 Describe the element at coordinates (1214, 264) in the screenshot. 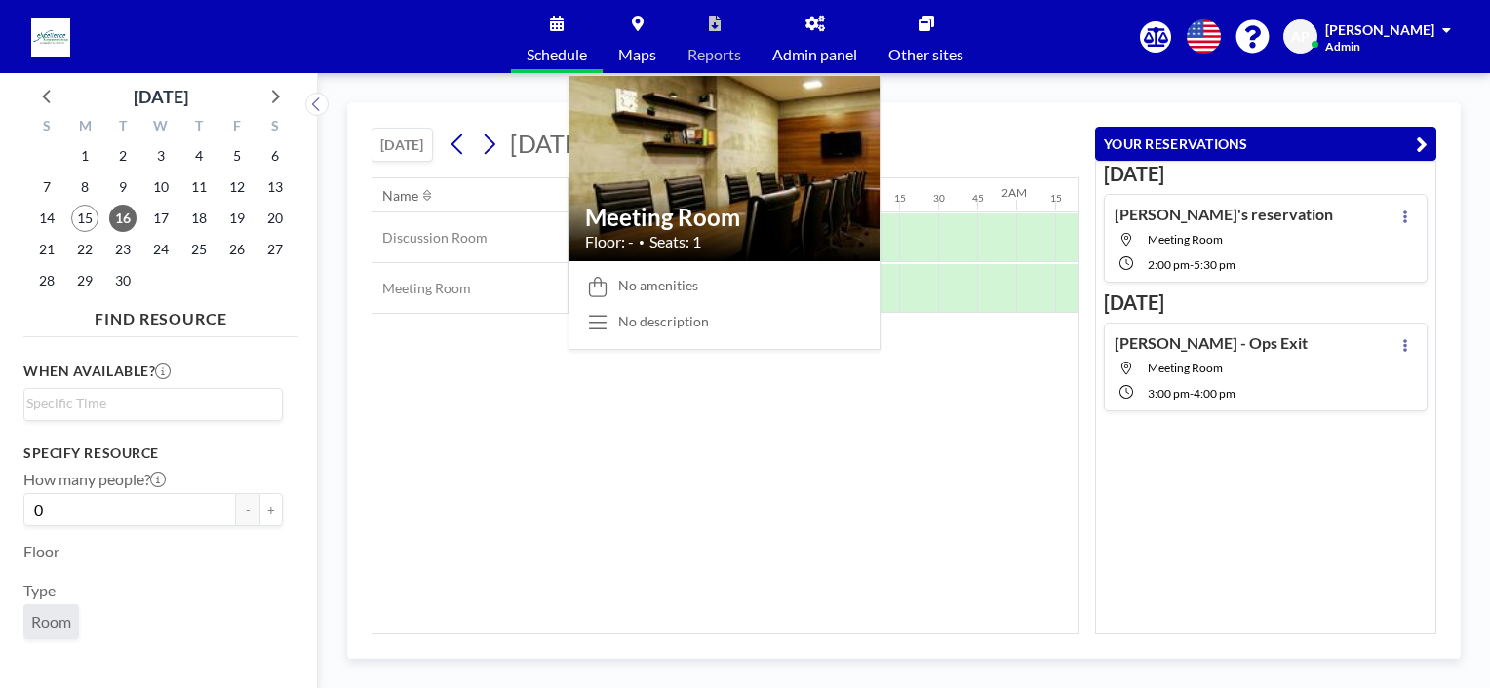

I see `span: 5:30 PM` at that location.